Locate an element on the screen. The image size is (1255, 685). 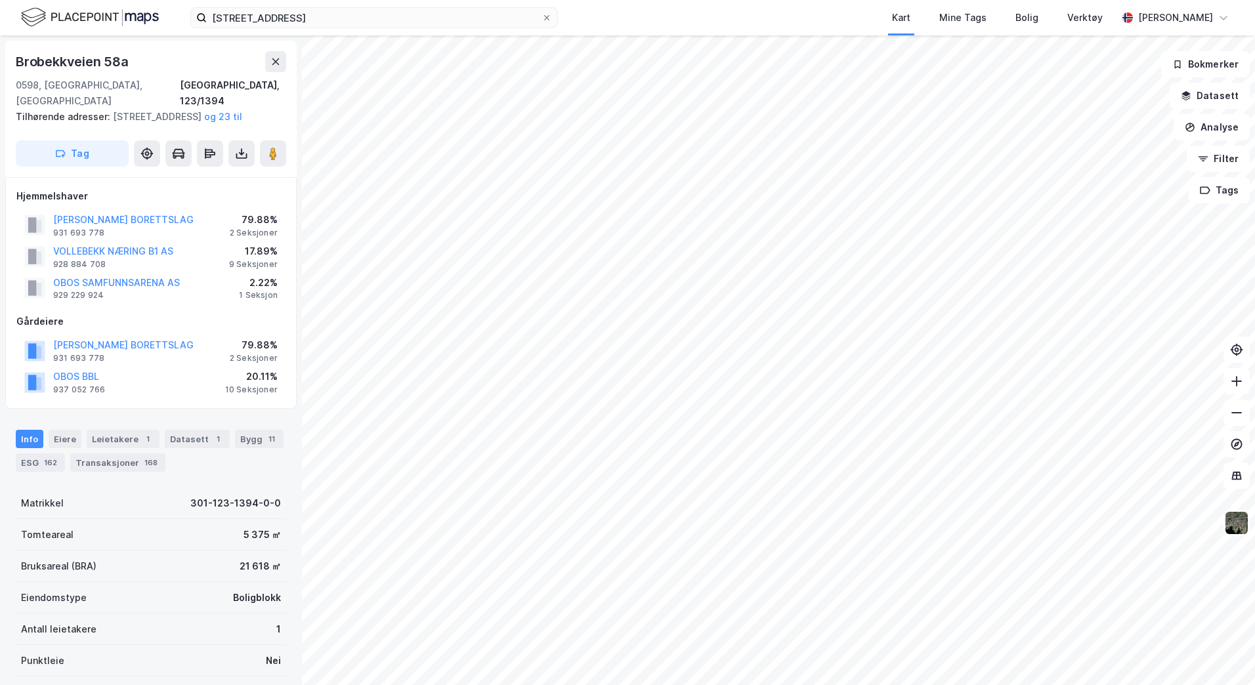
div: 929 229 924 is located at coordinates (78, 295).